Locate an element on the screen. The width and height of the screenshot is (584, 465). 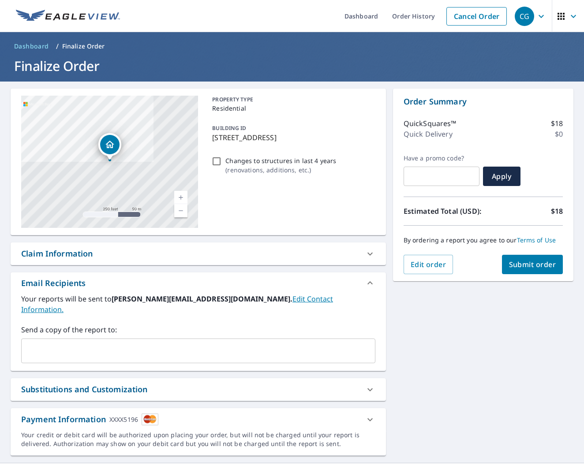
p: BUILDING ID is located at coordinates (229, 128).